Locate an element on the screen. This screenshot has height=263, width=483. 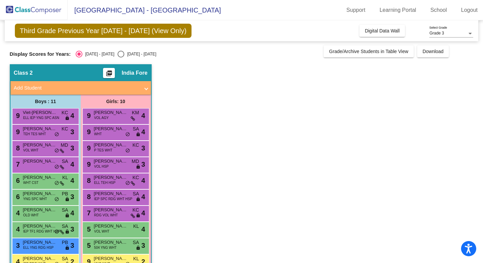
span: VOL HSP is located at coordinates (101, 166).